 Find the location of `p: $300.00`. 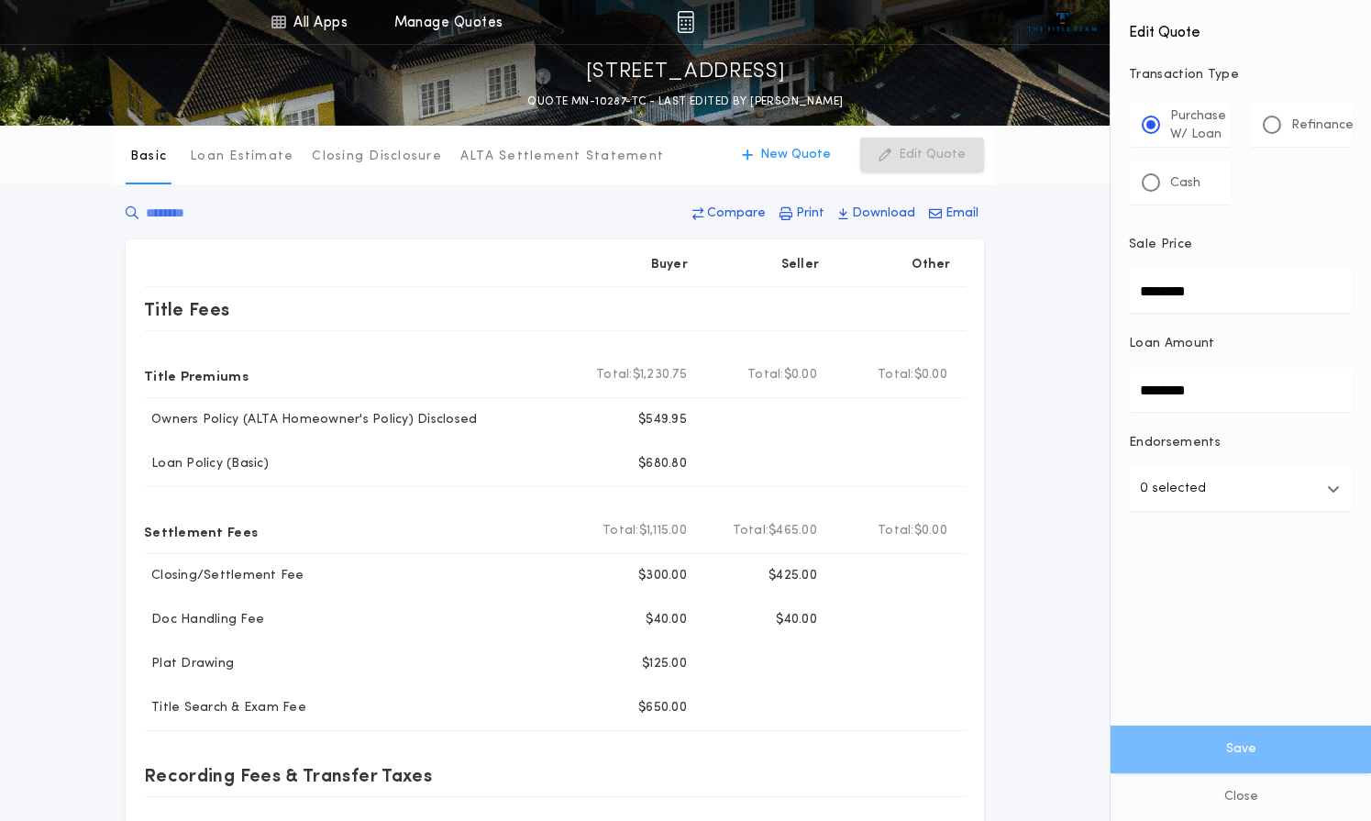

p: $300.00 is located at coordinates (662, 576).